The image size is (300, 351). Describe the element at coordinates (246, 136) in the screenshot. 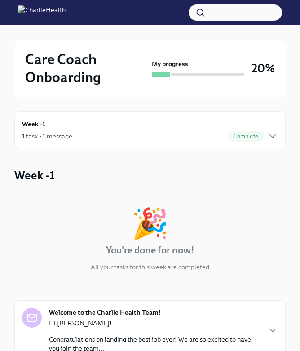

I see `span: Complete` at that location.